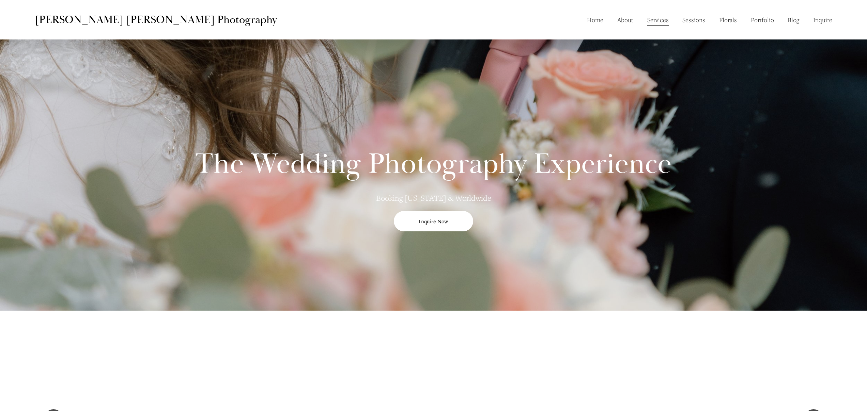  I want to click on a: Sessions, so click(694, 20).